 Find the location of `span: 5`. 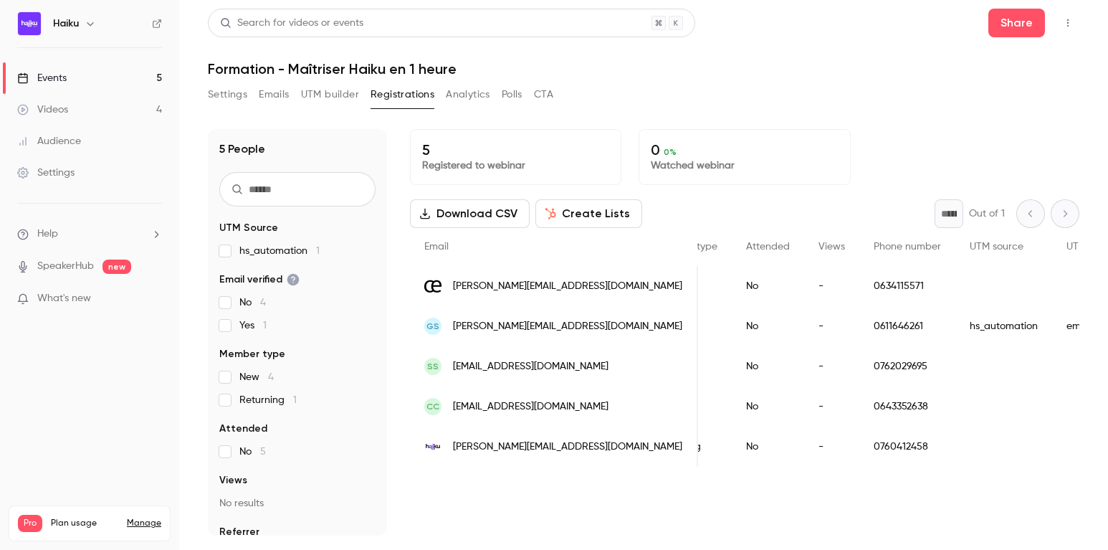

span: 5 is located at coordinates (263, 452).